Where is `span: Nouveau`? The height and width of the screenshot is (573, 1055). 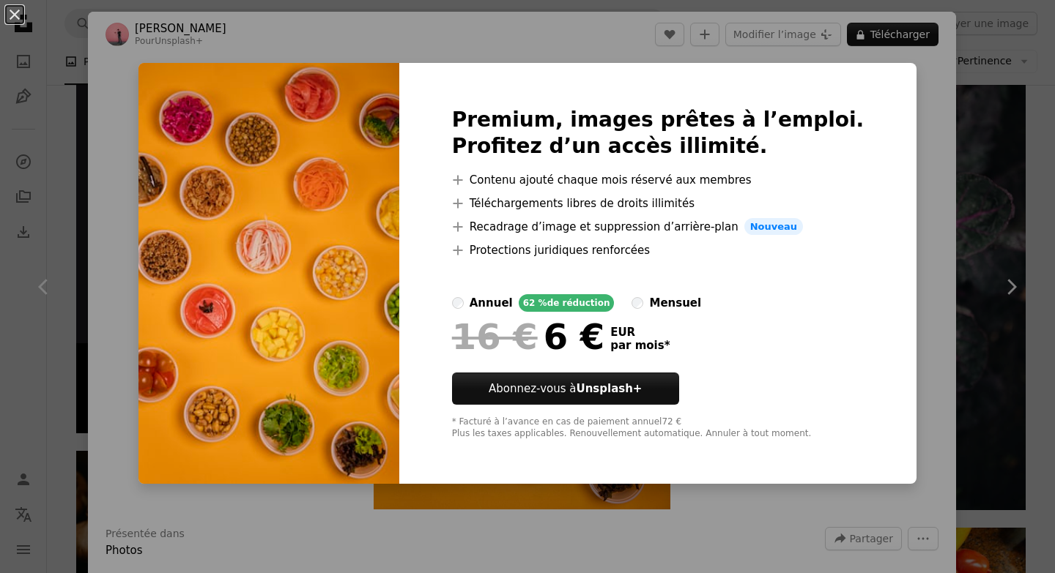
span: Nouveau is located at coordinates (773, 227).